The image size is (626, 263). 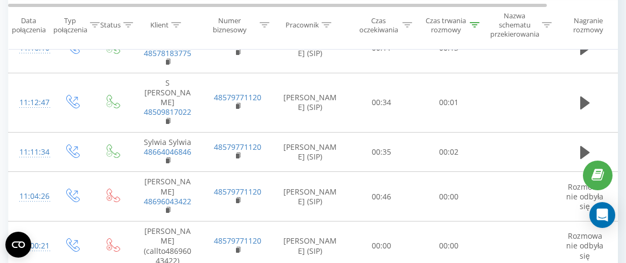 I want to click on div: Status, so click(x=111, y=25).